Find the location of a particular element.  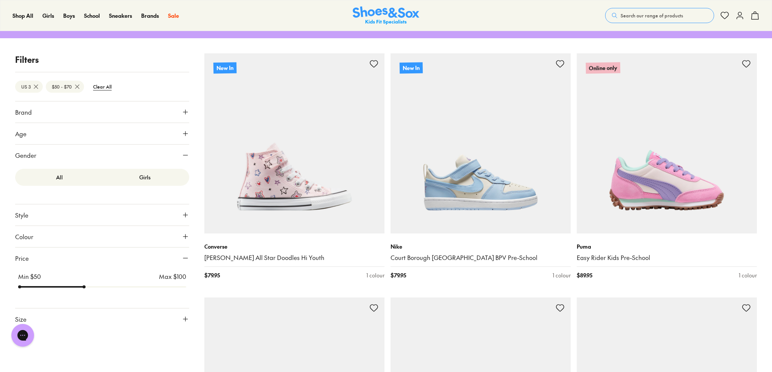

label: All is located at coordinates (59, 177).